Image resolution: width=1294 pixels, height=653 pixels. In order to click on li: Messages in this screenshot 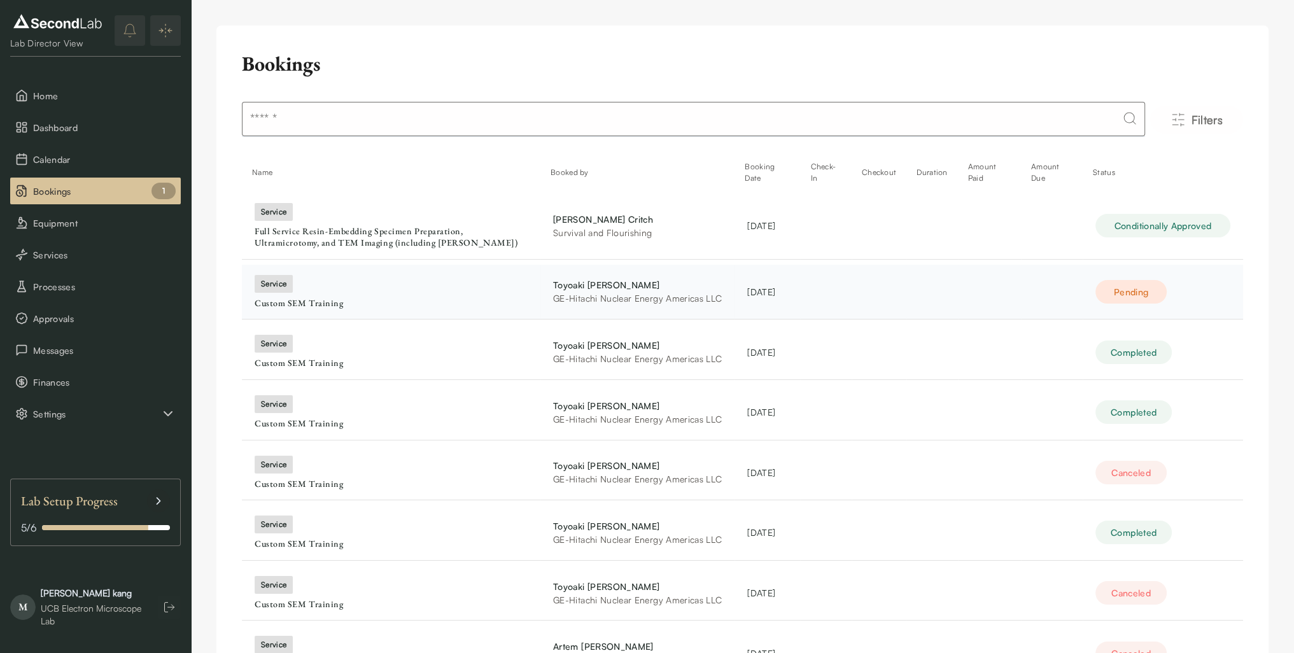, I will do `click(95, 350)`.